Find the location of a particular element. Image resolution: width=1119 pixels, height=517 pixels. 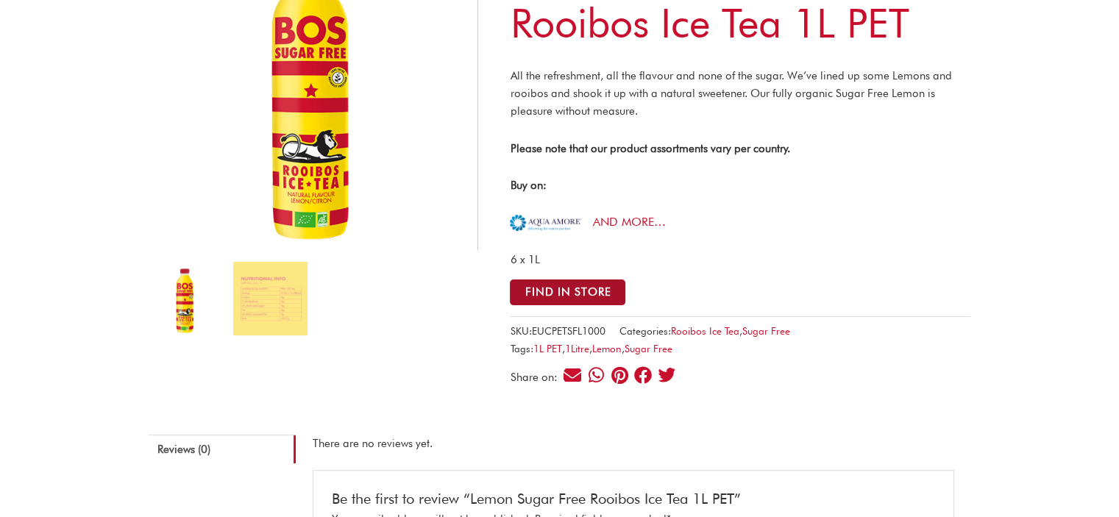

img: Lemon Sugar Free Rooibos Ice Tea 1L PET - Image 2 is located at coordinates (270, 299).